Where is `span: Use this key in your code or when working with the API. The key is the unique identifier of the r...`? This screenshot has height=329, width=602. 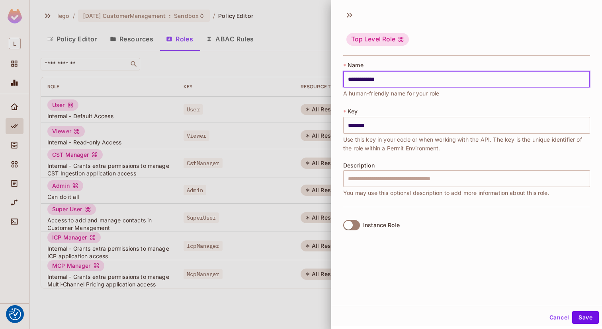
span: Use this key in your code or when working with the API. The key is the unique identifier of the r... is located at coordinates (467, 144).